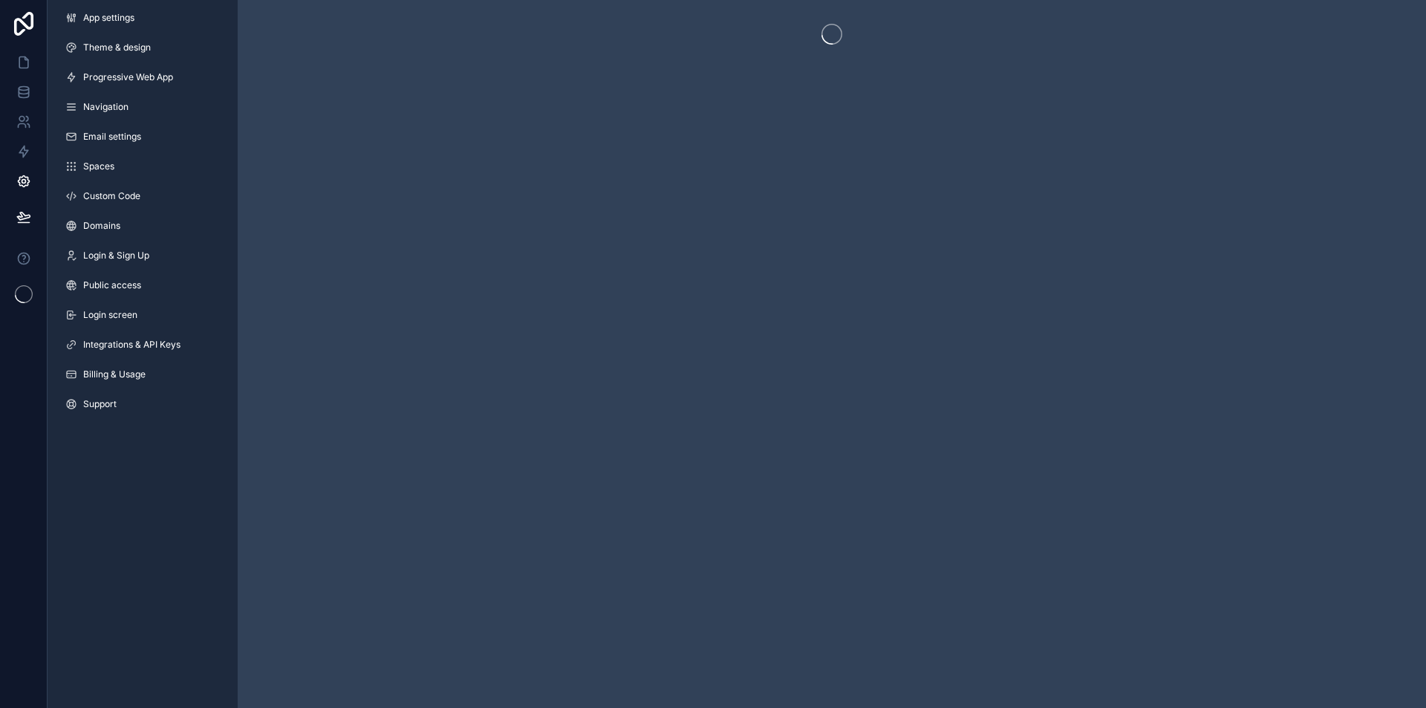  What do you see at coordinates (143, 315) in the screenshot?
I see `a: Login screen` at bounding box center [143, 315].